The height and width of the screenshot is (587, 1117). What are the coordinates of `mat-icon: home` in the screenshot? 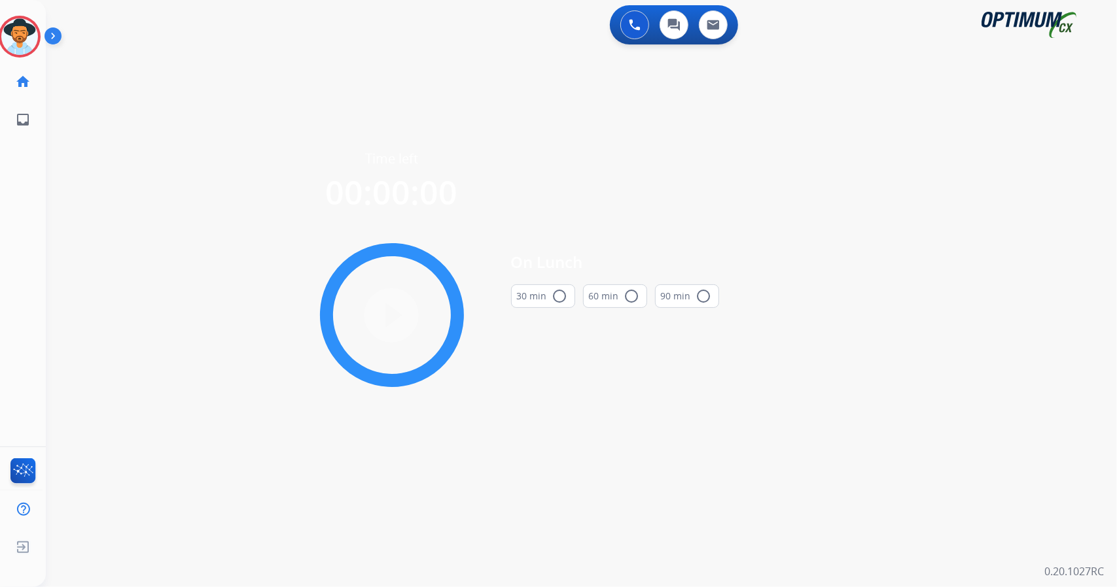 It's located at (23, 82).